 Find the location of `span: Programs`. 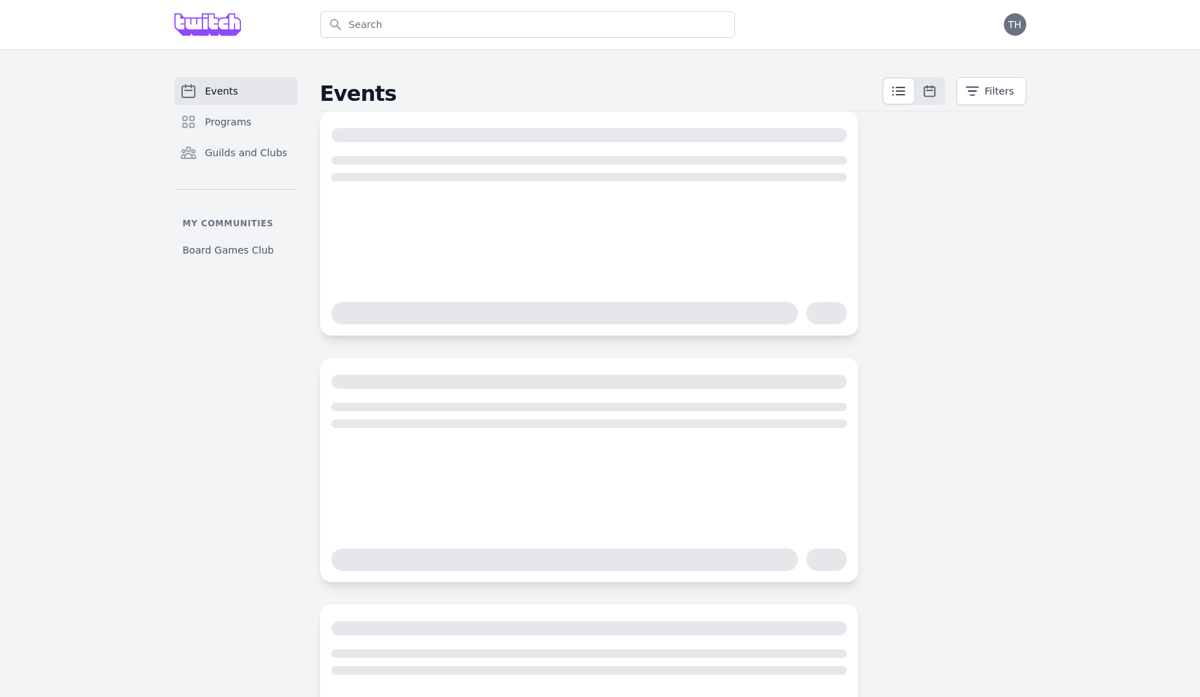

span: Programs is located at coordinates (228, 122).